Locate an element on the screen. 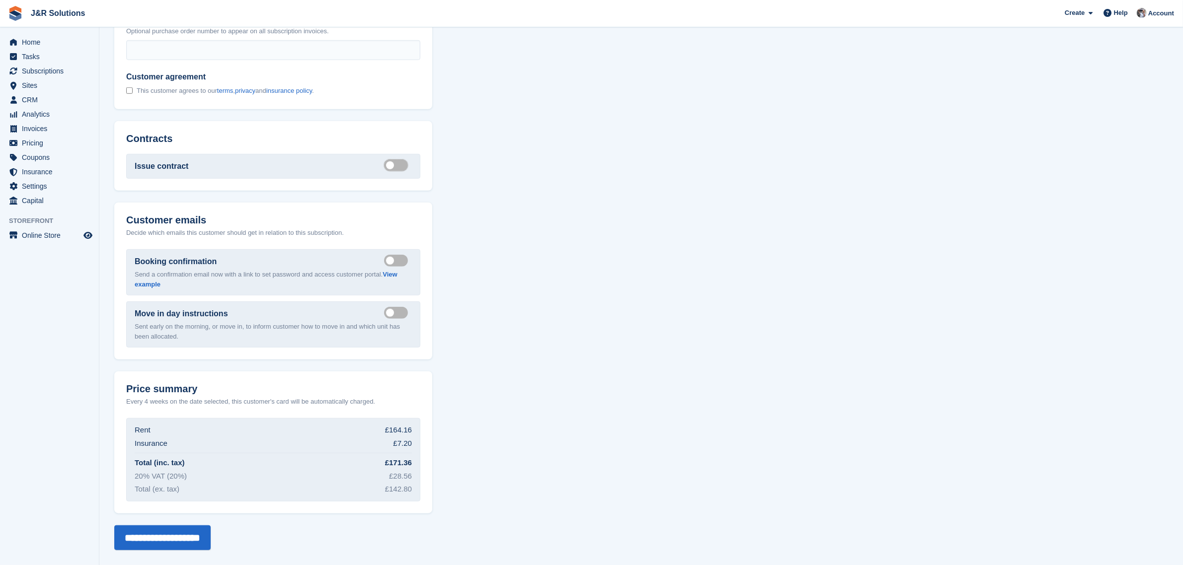 Image resolution: width=1183 pixels, height=565 pixels. div: £171.36 is located at coordinates (398, 463).